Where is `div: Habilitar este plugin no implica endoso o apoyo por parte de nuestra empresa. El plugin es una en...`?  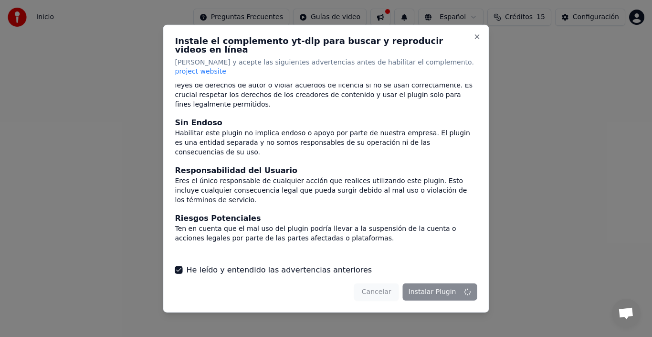 div: Habilitar este plugin no implica endoso o apoyo por parte de nuestra empresa. El plugin es una en... is located at coordinates (326, 143).